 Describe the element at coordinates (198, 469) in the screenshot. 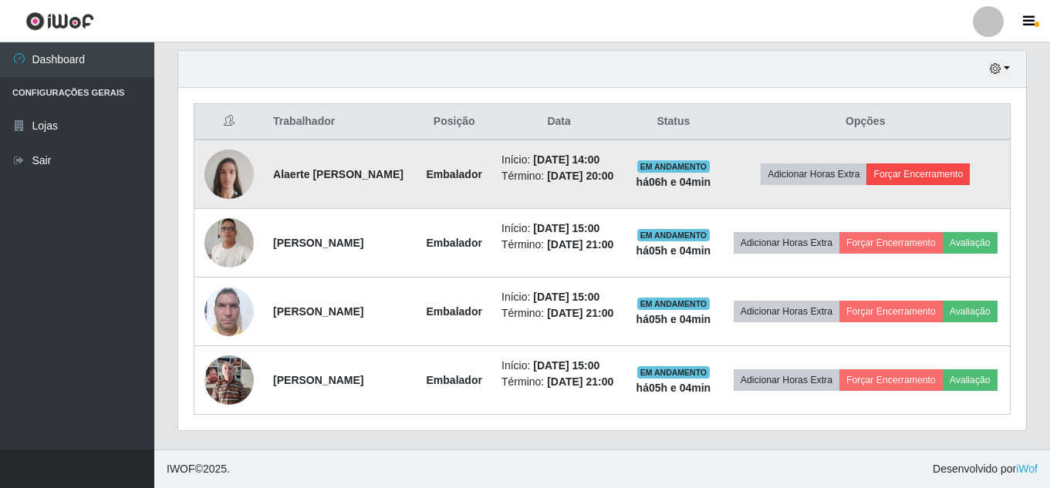

I see `span: © 2025 .` at that location.